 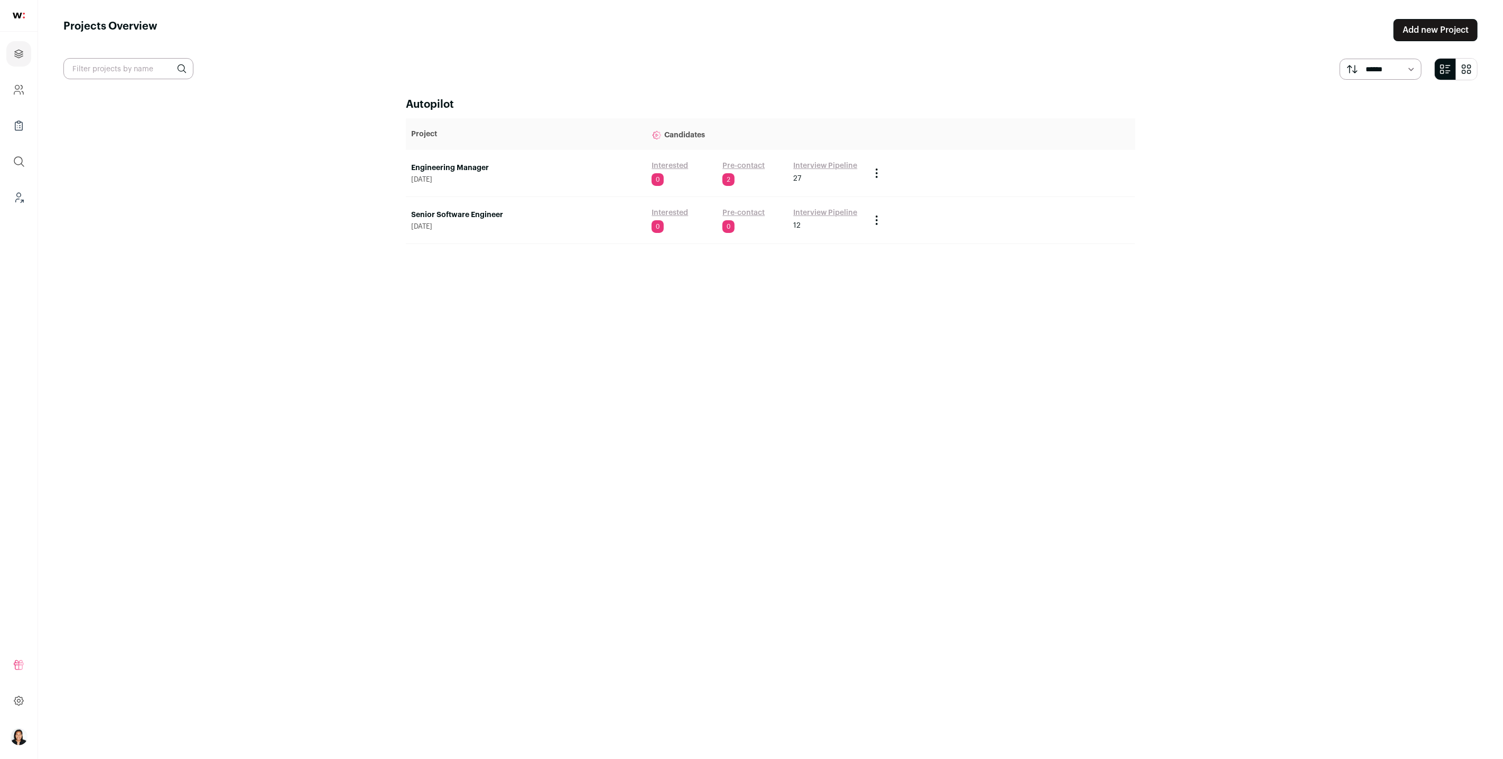 What do you see at coordinates (728, 180) in the screenshot?
I see `span: 2` at bounding box center [728, 180].